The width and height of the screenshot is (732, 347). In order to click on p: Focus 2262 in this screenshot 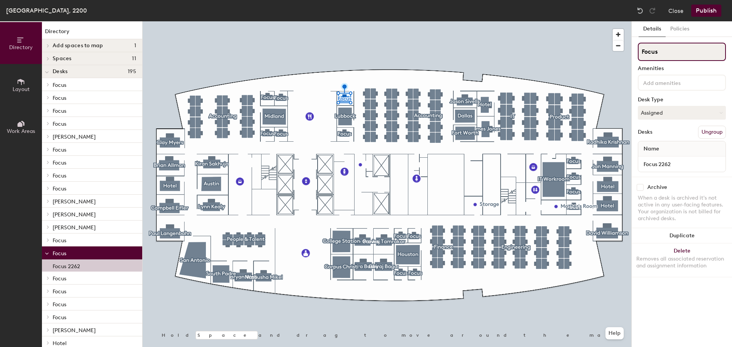, I will do `click(66, 265)`.